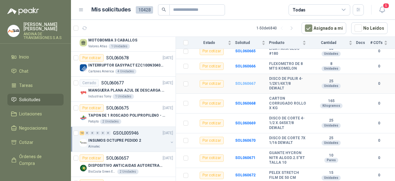  I want to click on a: SOL060666, so click(245, 66).